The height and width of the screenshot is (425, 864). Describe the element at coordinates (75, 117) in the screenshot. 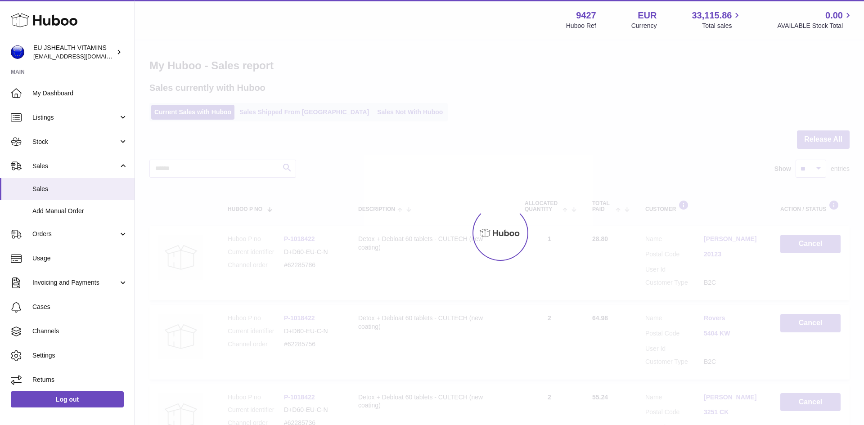

I see `span: Listings` at that location.